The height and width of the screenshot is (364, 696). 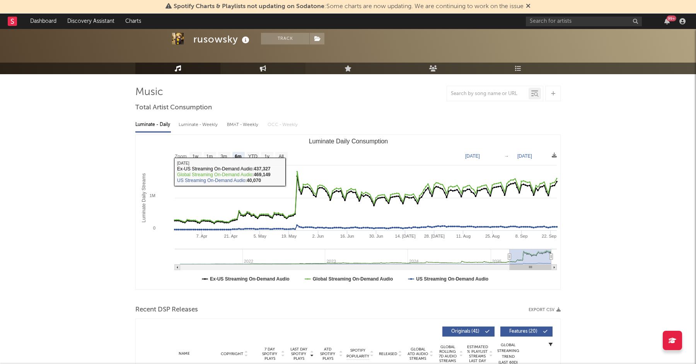 What do you see at coordinates (270, 354) in the screenshot?
I see `span: 7 Day Spotify Plays` at bounding box center [270, 354].